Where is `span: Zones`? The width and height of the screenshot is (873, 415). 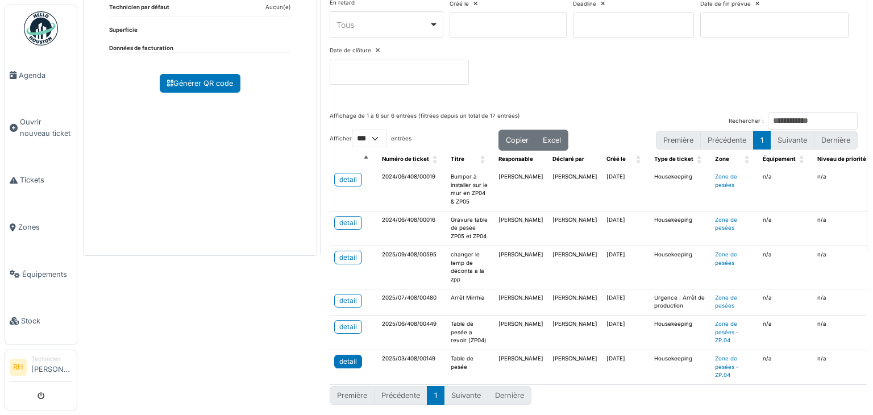 span: Zones is located at coordinates (45, 227).